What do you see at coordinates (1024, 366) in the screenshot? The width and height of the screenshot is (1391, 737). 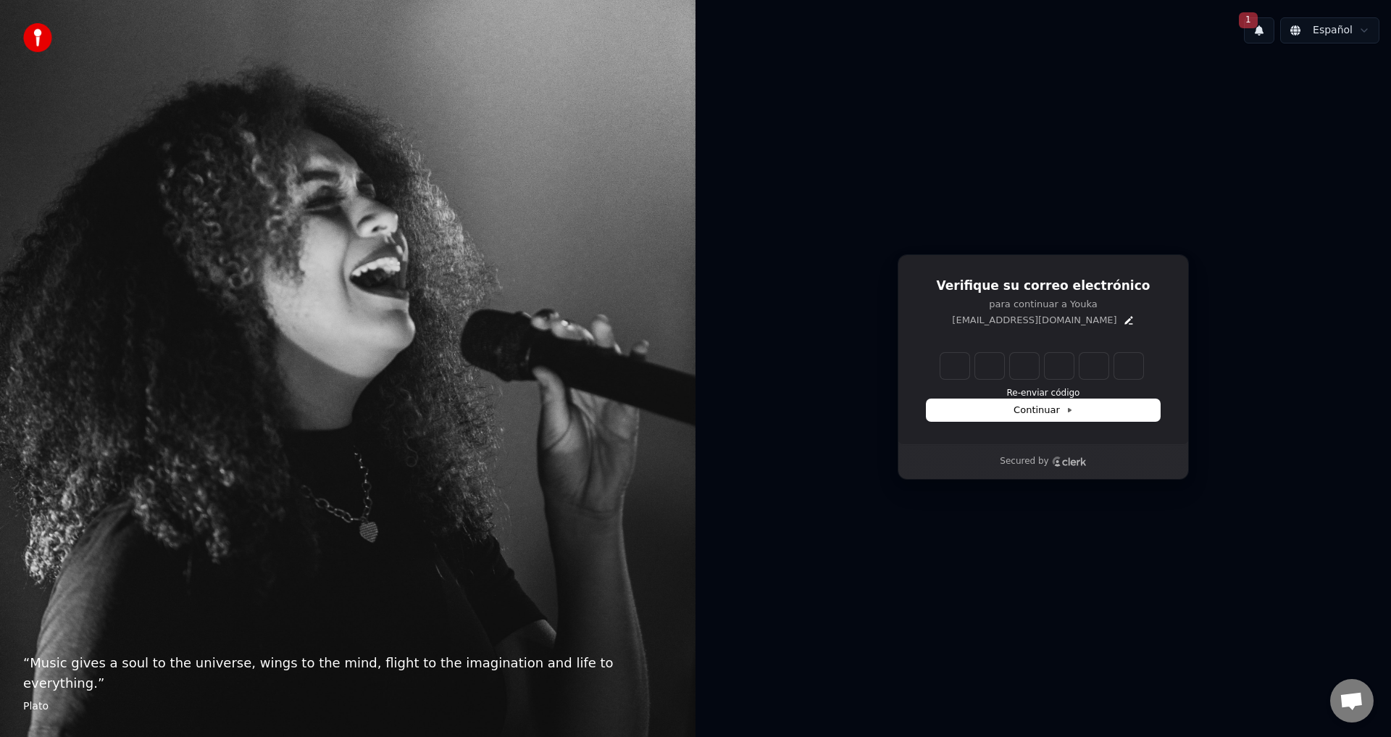 I see `input: Digit 3` at bounding box center [1024, 366].